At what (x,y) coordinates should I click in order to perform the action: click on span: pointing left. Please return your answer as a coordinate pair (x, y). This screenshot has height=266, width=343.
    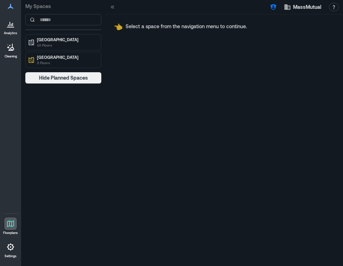
    Looking at the image, I should click on (118, 26).